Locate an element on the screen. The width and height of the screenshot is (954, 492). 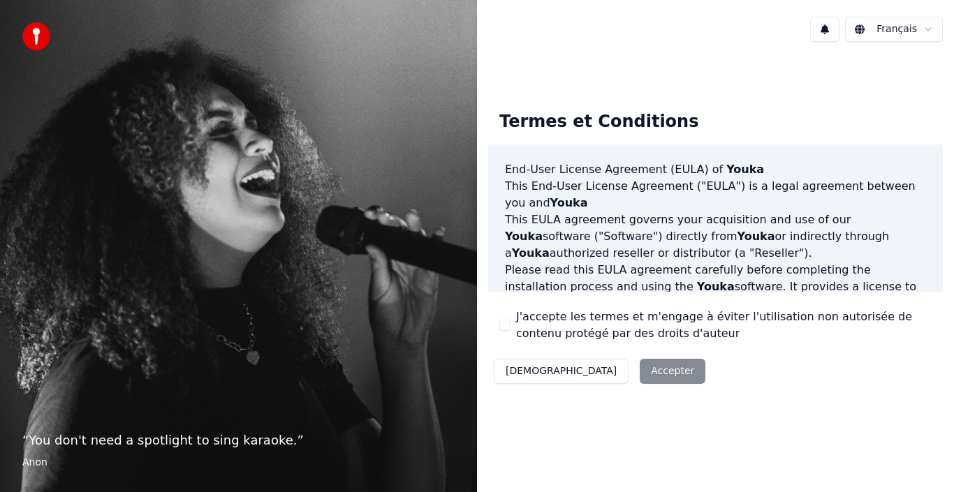
h3: End-User License Agreement (EULA) of is located at coordinates (715, 170).